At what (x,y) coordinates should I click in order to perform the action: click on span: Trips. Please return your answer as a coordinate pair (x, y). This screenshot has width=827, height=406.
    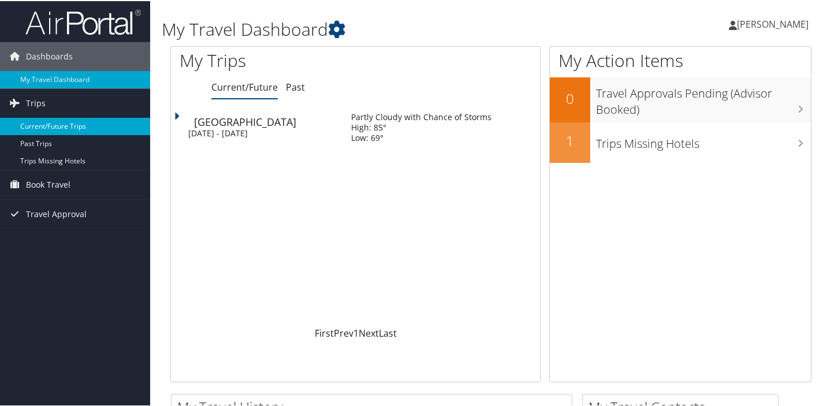
    Looking at the image, I should click on (36, 102).